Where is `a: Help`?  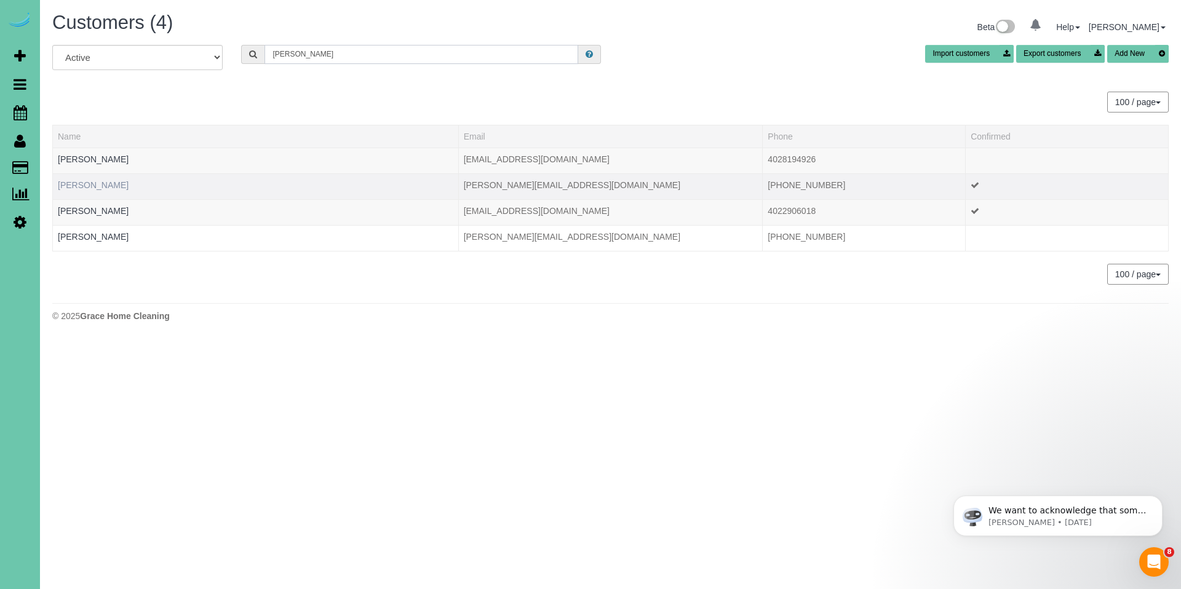
a: Help is located at coordinates (1068, 27).